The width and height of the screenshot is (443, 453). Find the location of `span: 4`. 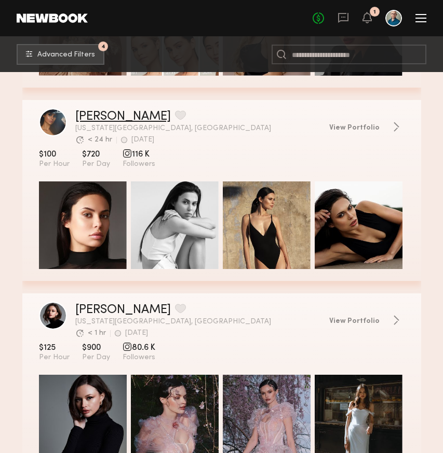

span: 4 is located at coordinates (103, 46).